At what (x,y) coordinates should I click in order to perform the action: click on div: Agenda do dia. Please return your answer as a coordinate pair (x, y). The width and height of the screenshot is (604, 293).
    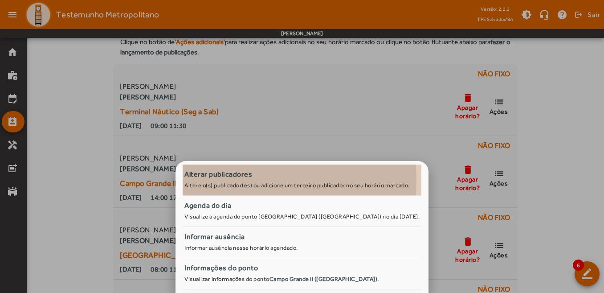
    Looking at the image, I should click on (302, 205).